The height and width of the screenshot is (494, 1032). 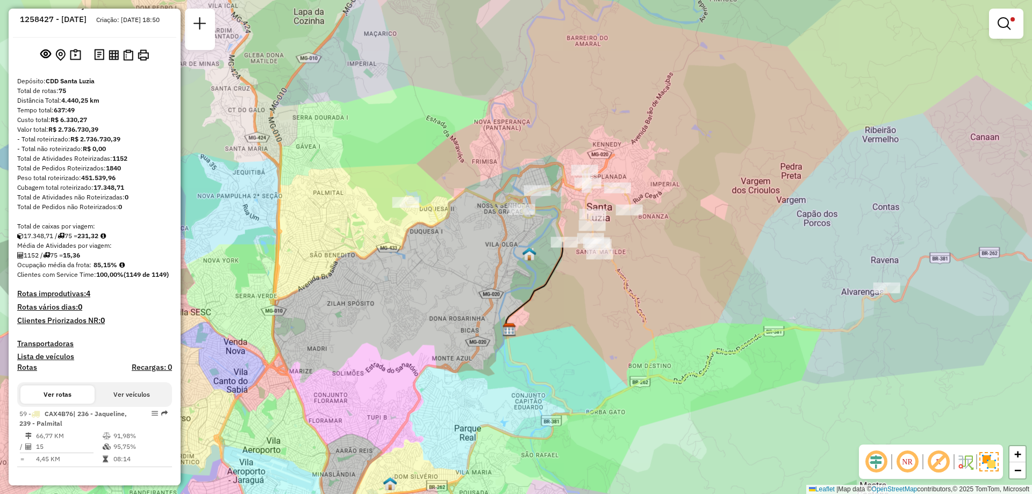 I want to click on strong: 85,15%, so click(x=105, y=264).